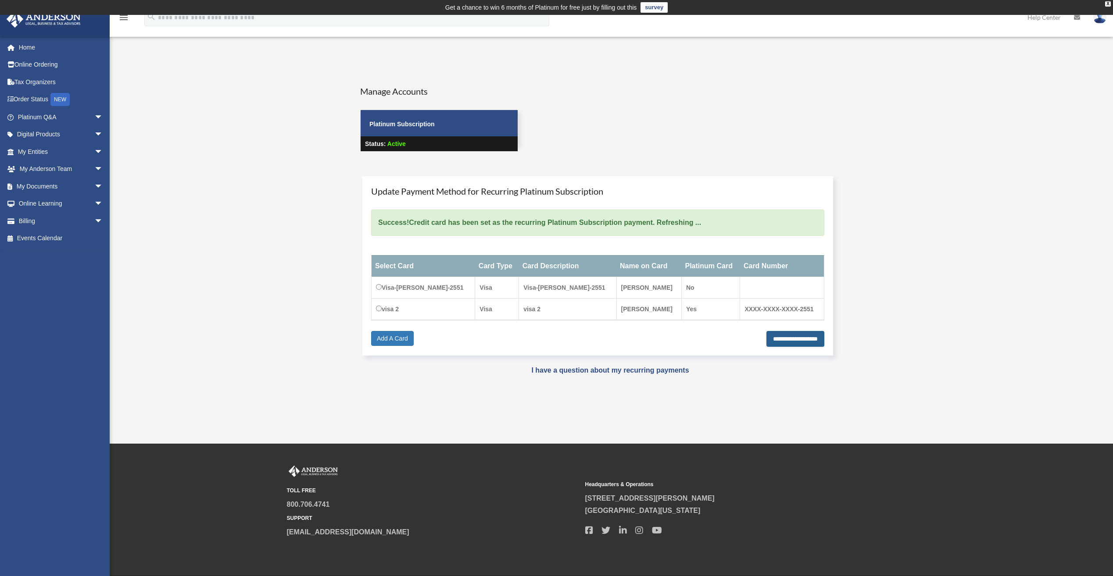  What do you see at coordinates (402, 124) in the screenshot?
I see `strong: Platinum Subscription` at bounding box center [402, 124].